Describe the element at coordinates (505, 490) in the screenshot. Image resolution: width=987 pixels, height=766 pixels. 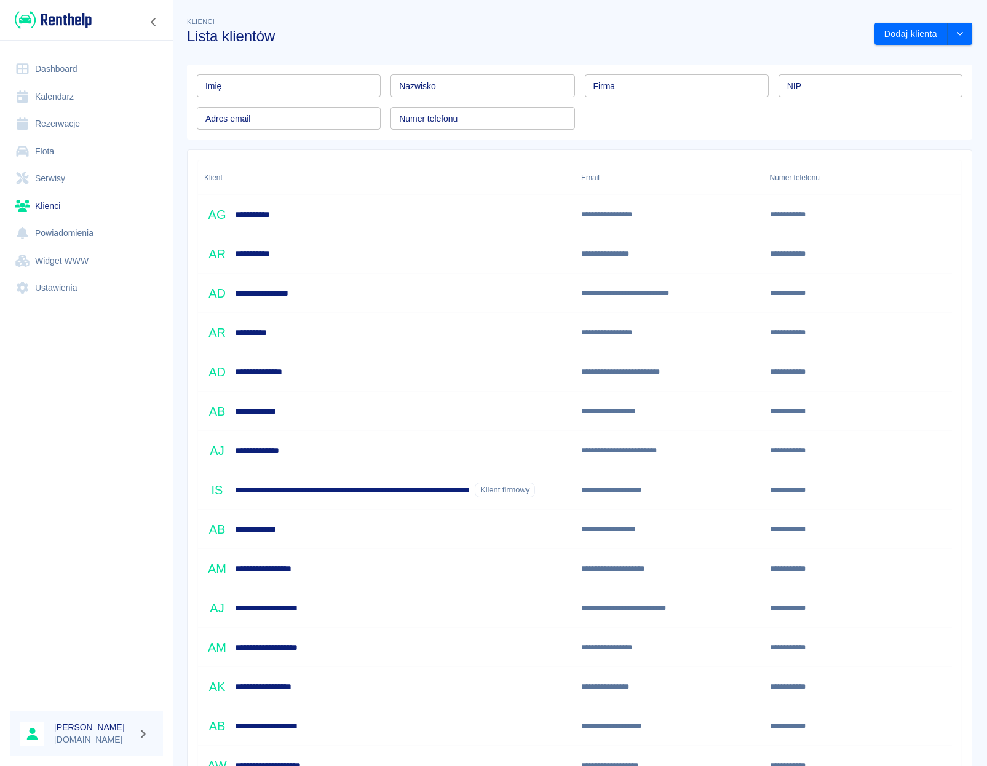
I see `span: Klient firmowy` at that location.